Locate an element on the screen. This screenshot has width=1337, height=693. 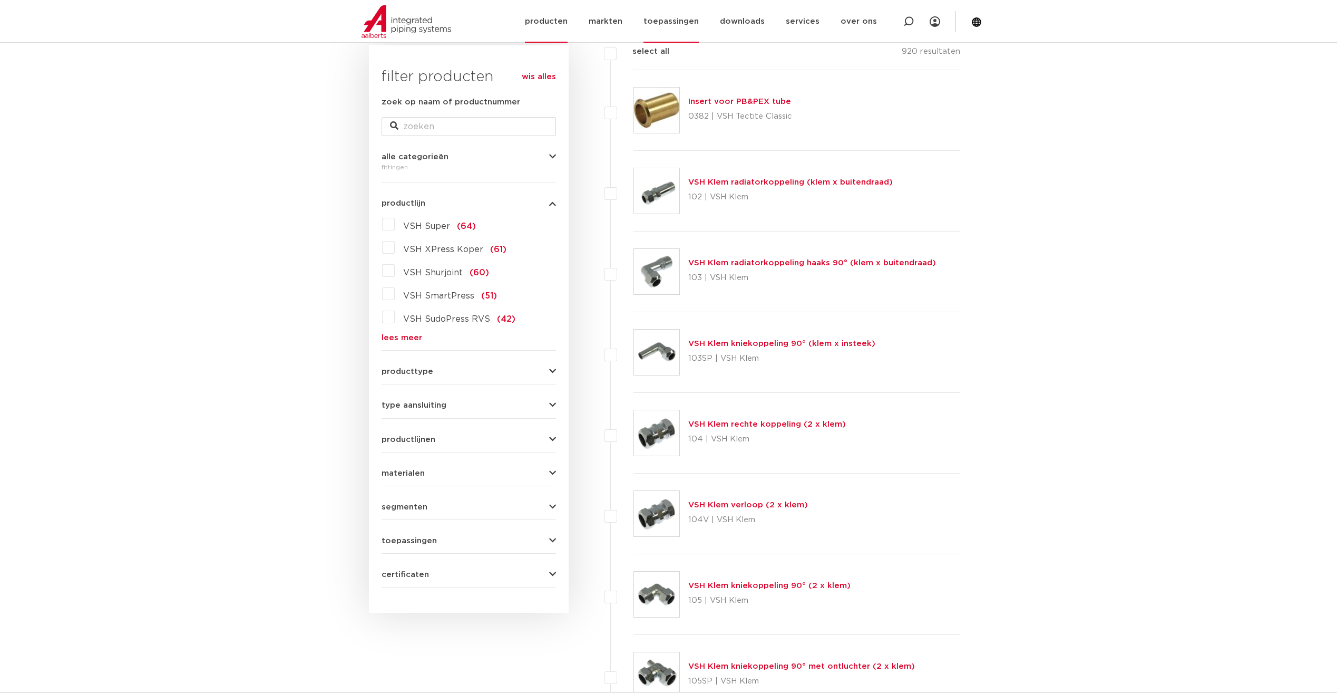
span: (61) is located at coordinates (498, 249).